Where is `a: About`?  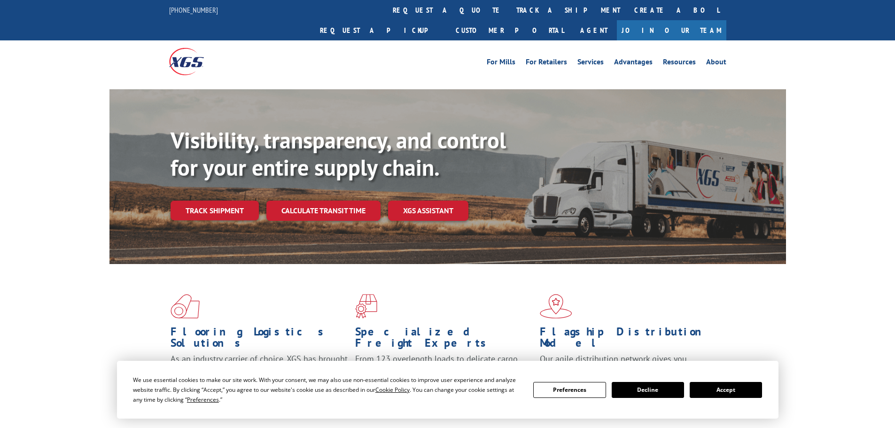 a: About is located at coordinates (716, 63).